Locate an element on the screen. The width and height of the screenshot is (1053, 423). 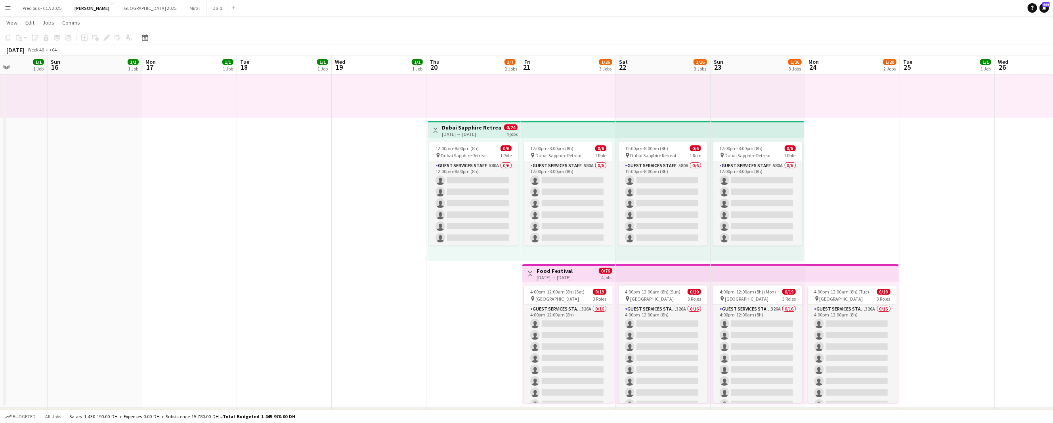
span: Jobs is located at coordinates (48, 23).